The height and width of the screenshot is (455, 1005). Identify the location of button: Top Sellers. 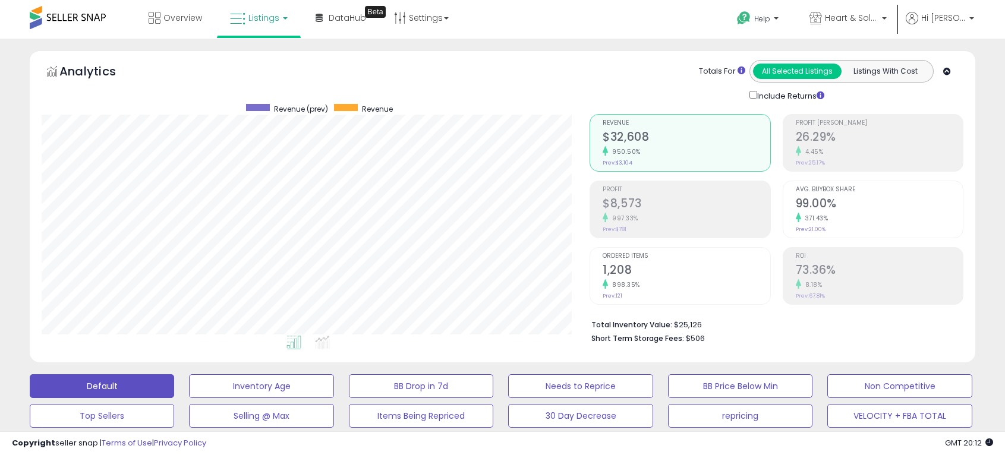
(102, 416).